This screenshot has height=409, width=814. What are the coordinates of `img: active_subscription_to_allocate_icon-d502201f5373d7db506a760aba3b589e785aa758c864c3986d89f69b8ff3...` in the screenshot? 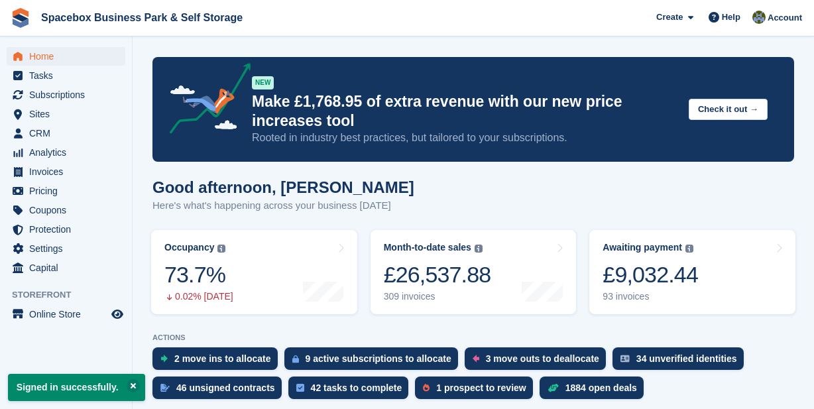 It's located at (296, 359).